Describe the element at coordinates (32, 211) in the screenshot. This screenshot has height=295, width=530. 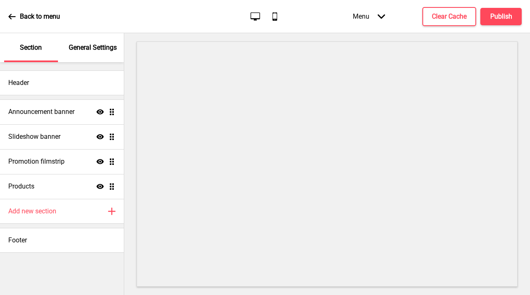
I see `h4: Add new section` at that location.